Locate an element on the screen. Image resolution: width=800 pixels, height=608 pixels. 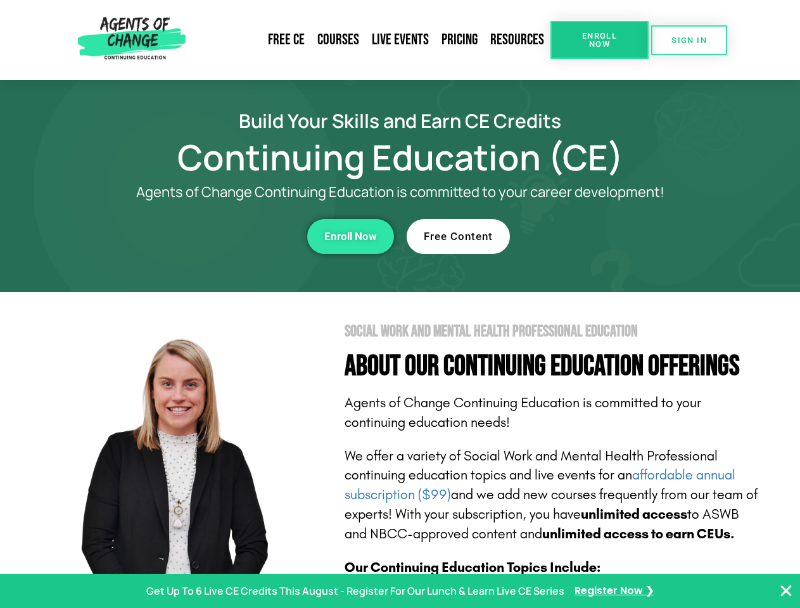
span: Register Now ❯ is located at coordinates (614, 591).